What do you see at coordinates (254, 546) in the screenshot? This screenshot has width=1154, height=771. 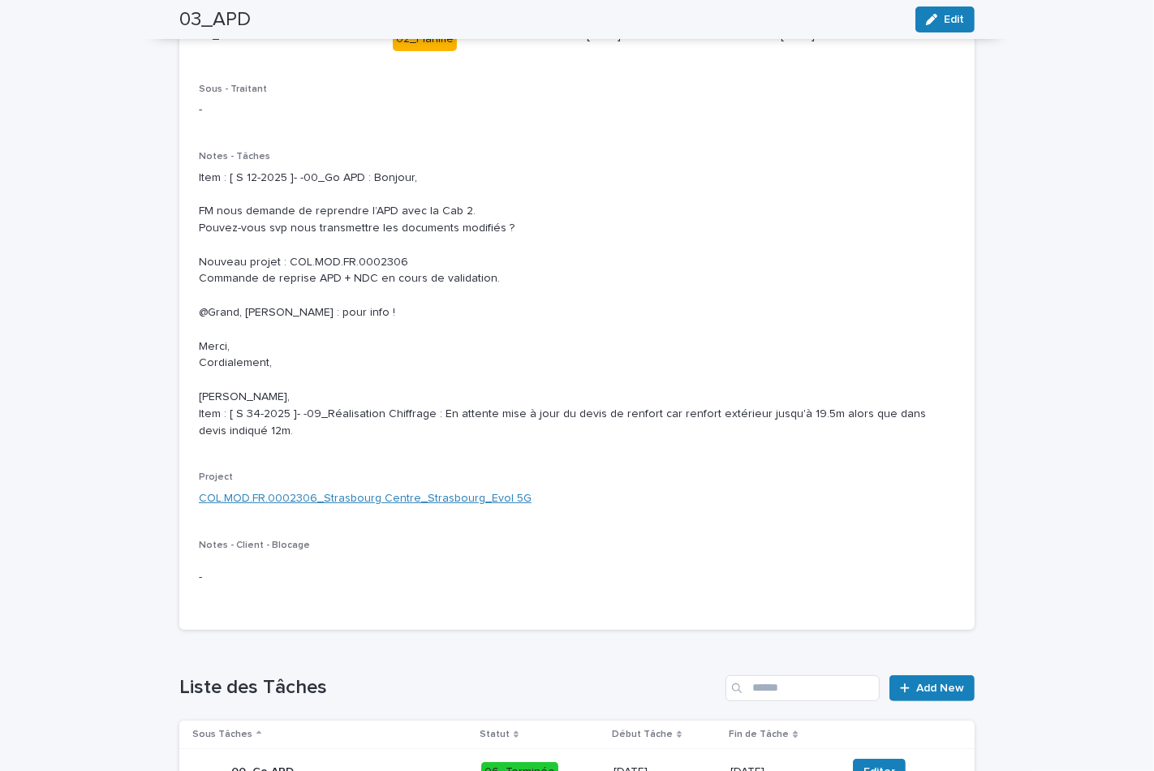 I see `span: Notes - Client - Blocage` at bounding box center [254, 546].